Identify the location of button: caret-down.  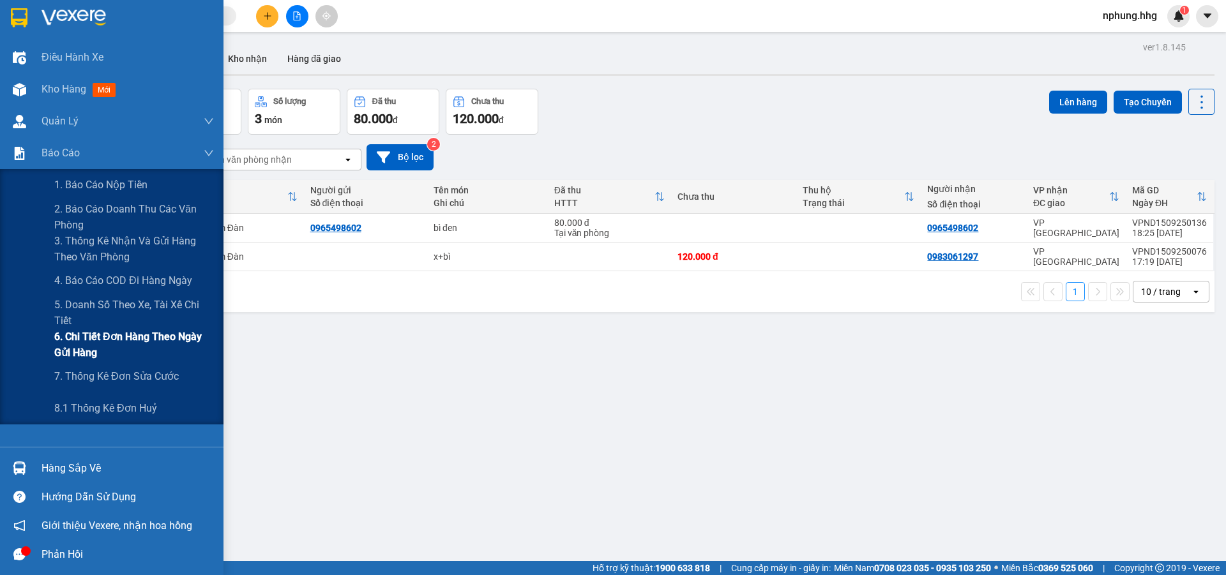
(1206, 16).